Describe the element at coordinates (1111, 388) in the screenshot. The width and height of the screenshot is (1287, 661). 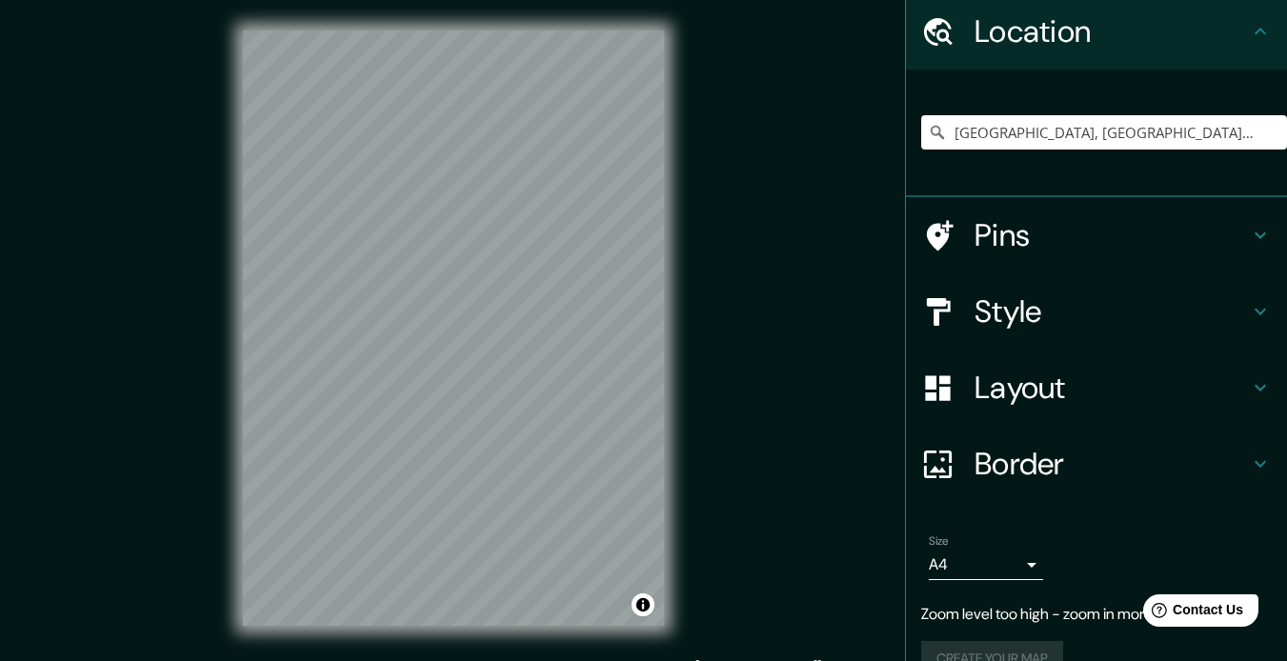
I see `h4: Layout` at that location.